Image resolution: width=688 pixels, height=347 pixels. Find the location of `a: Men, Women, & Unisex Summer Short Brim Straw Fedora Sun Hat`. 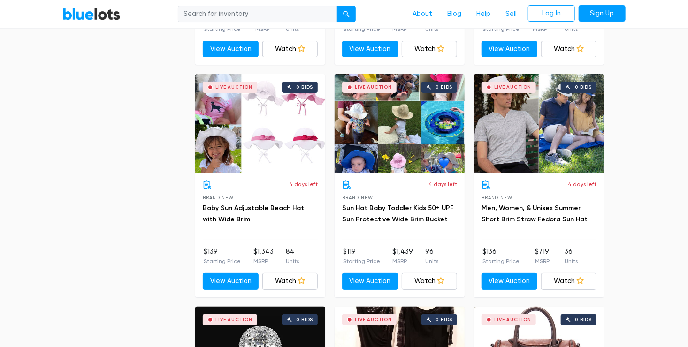

a: Men, Women, & Unisex Summer Short Brim Straw Fedora Sun Hat is located at coordinates (534, 213).